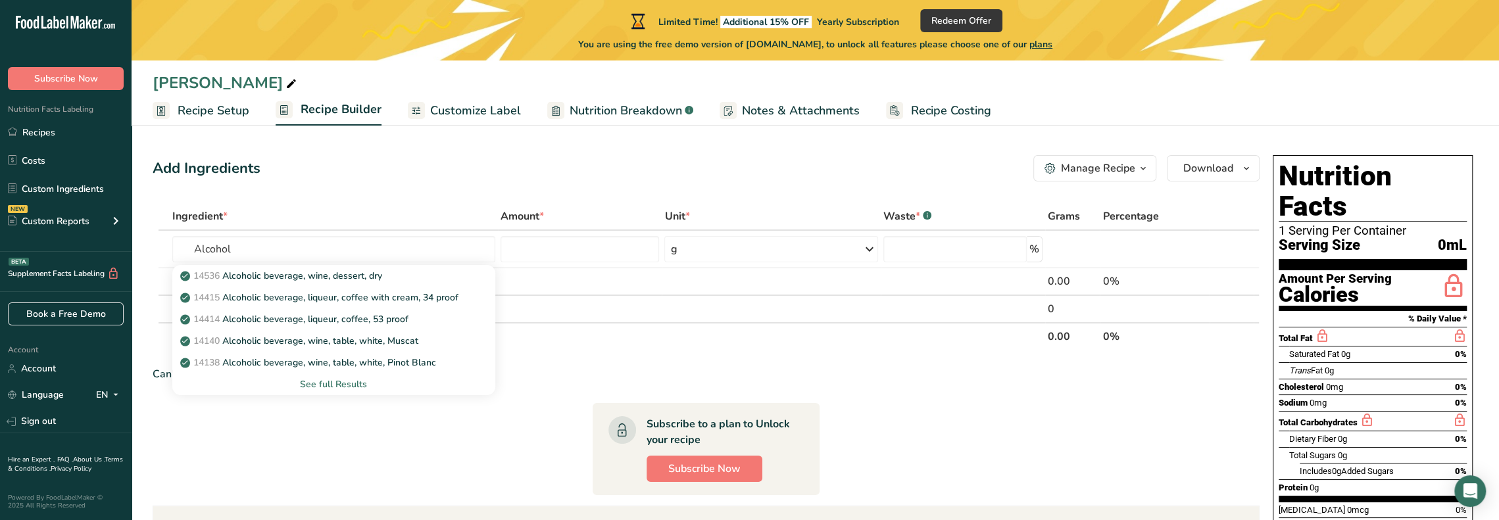 This screenshot has width=1499, height=520. What do you see at coordinates (1357, 510) in the screenshot?
I see `span: 0mcg` at bounding box center [1357, 510].